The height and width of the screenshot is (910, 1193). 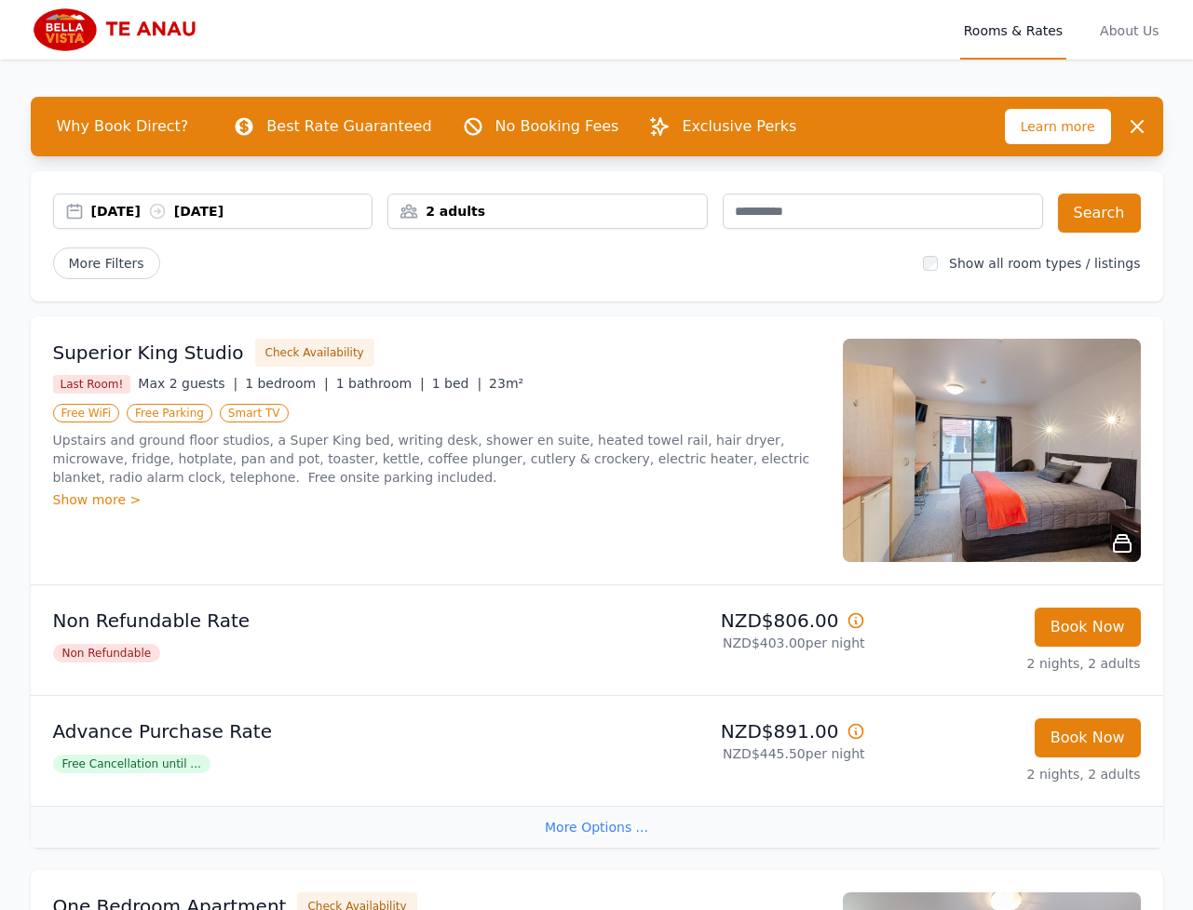 What do you see at coordinates (735, 754) in the screenshot?
I see `p: NZD$445.50 per night` at bounding box center [735, 754].